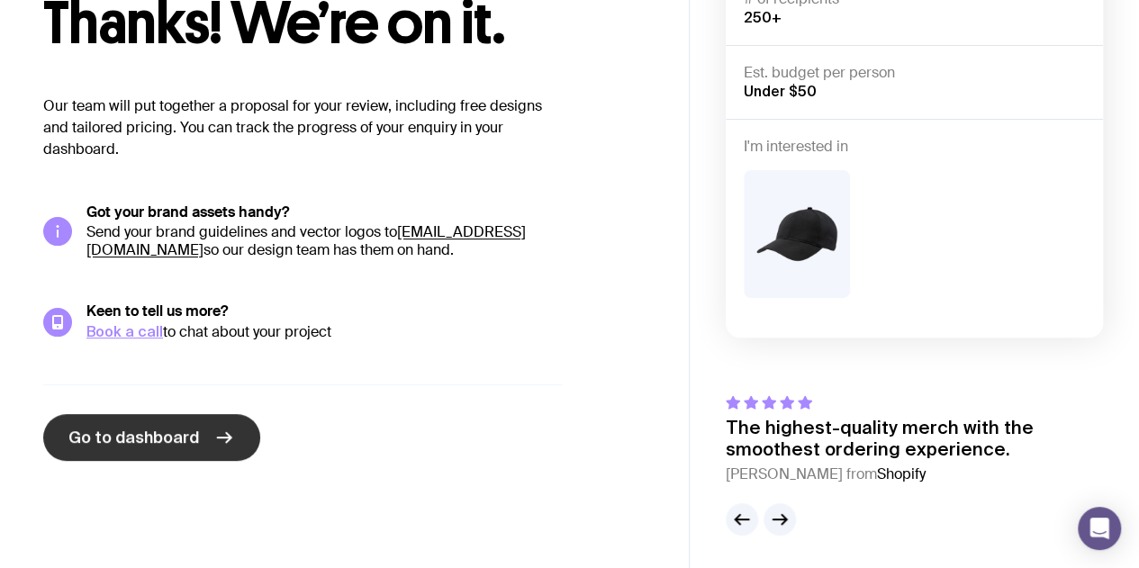 This screenshot has width=1139, height=568. What do you see at coordinates (324, 241) in the screenshot?
I see `p: Send your brand guidelines and vector logos to so our design team has them on hand.` at bounding box center [324, 241].